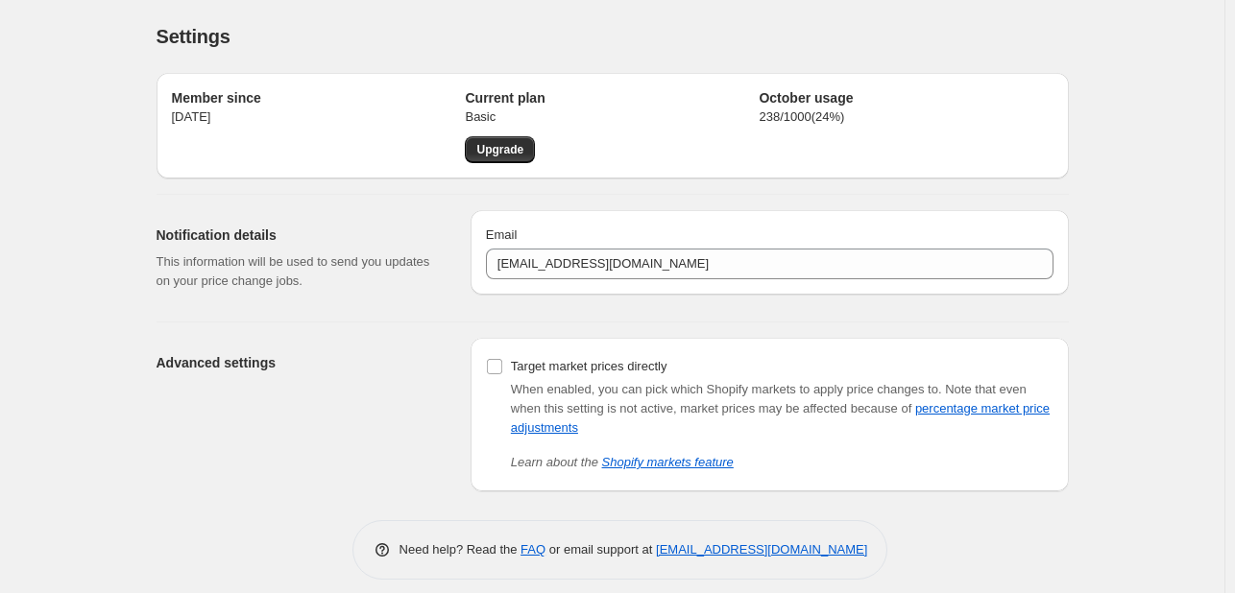  What do you see at coordinates (726, 389) in the screenshot?
I see `span: When enabled, you can pick which Shopify markets to apply price changes to.` at bounding box center [726, 389].